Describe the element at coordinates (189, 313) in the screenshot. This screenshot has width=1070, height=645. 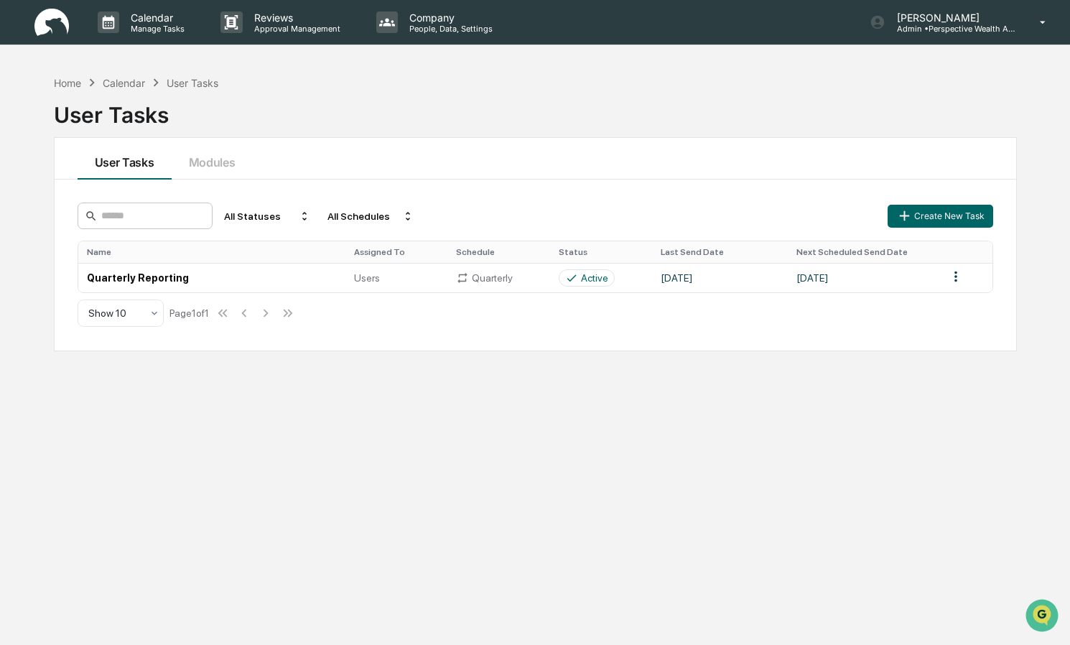
I see `div: Page 1 of 1` at that location.